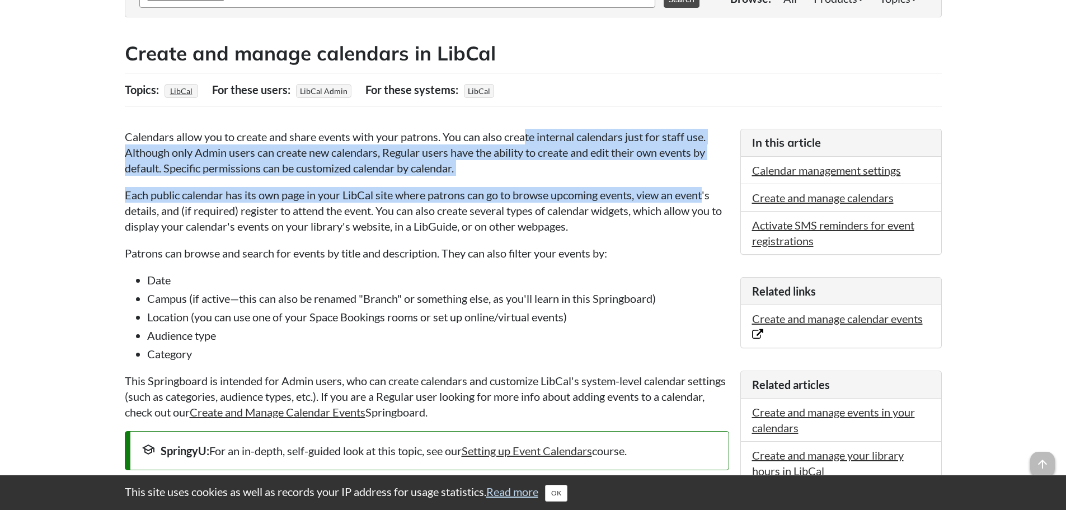 The image size is (1066, 510). What do you see at coordinates (438, 335) in the screenshot?
I see `li: Audience type` at bounding box center [438, 335].